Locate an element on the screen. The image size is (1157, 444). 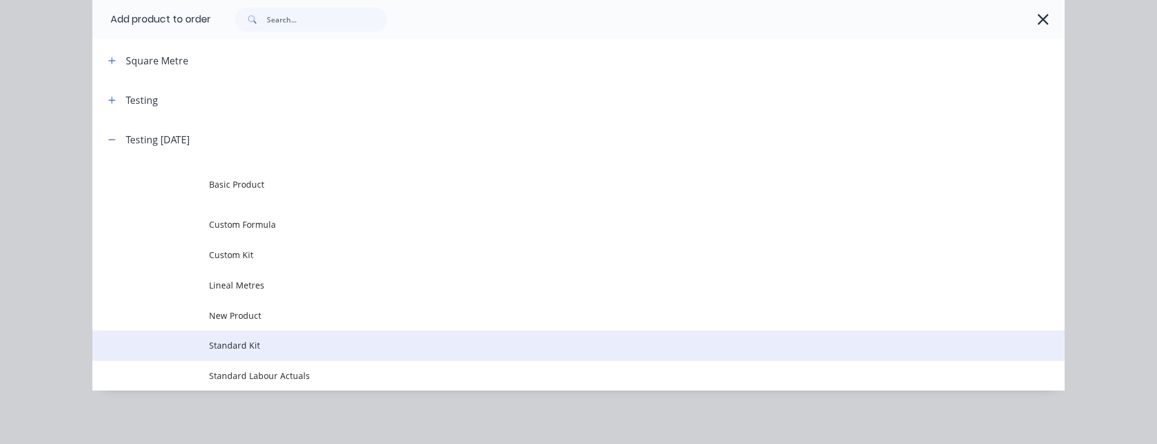
div: Testing is located at coordinates (142, 100).